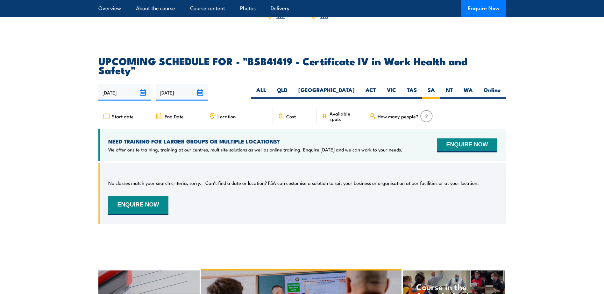 The width and height of the screenshot is (604, 294). I want to click on h4: NEED TRAINING FOR LARGER GROUPS OR MULTIPLE LOCATIONS?, so click(255, 141).